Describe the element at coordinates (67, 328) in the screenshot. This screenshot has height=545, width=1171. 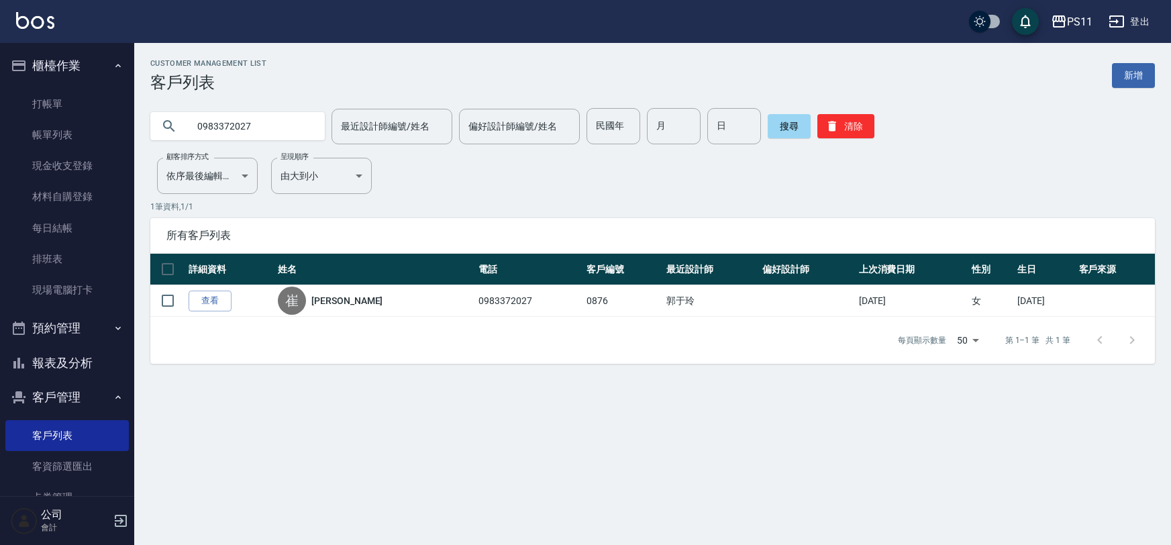
I see `button: 預約管理` at that location.